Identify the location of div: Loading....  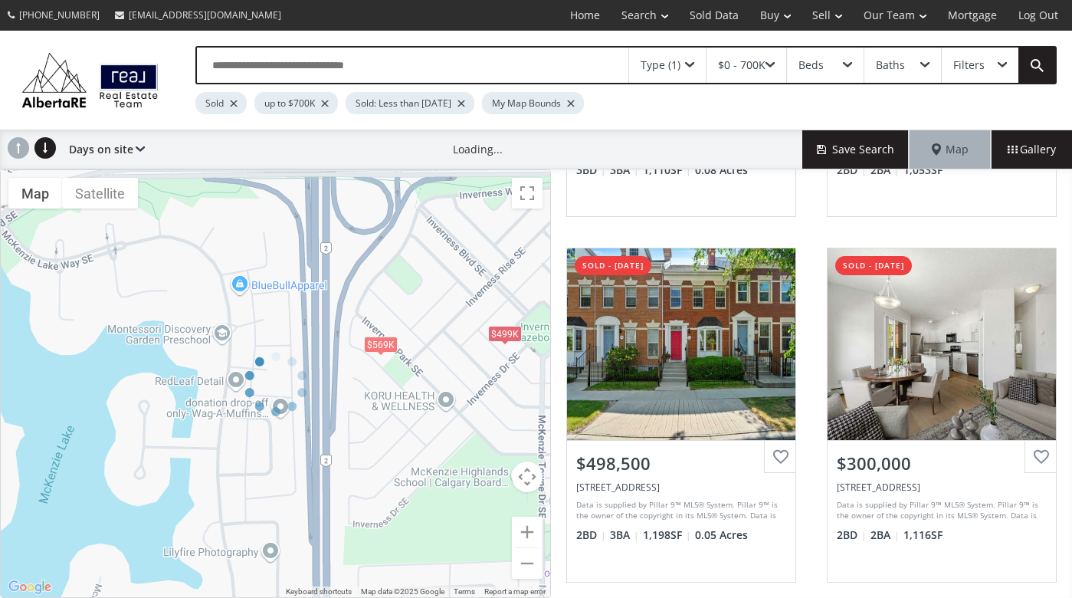
(477, 149).